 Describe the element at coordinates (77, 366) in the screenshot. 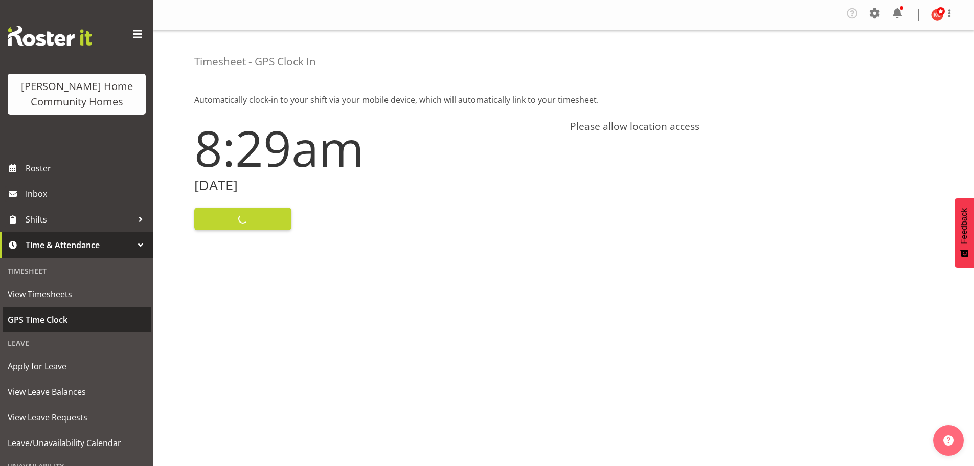

I see `a: Apply for Leave` at that location.